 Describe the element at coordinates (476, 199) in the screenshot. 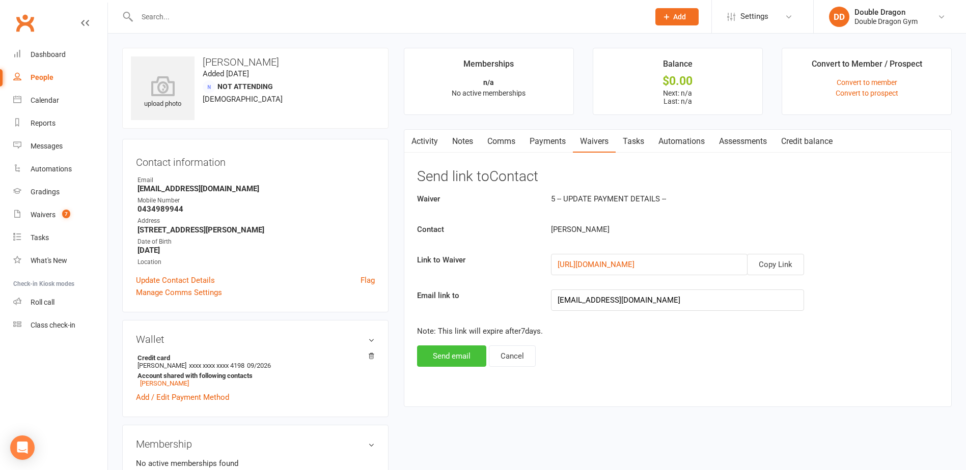

I see `label: Waiver` at that location.